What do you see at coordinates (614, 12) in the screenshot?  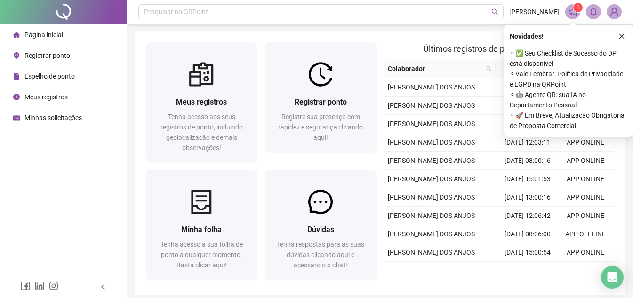 I see `img: 90211` at bounding box center [614, 12].